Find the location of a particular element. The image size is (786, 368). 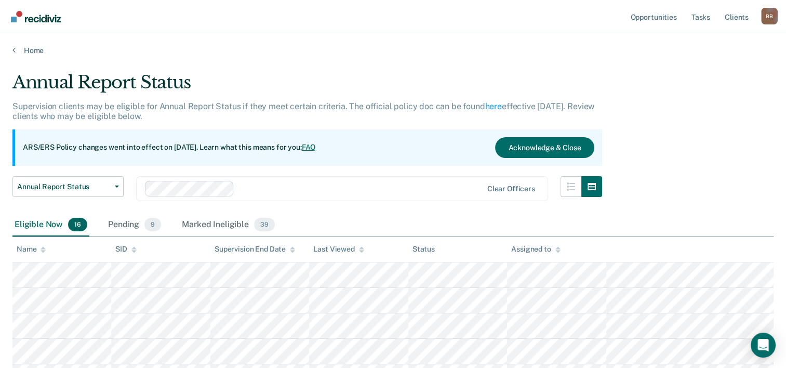

span: Annual Report Status is located at coordinates (64, 187).